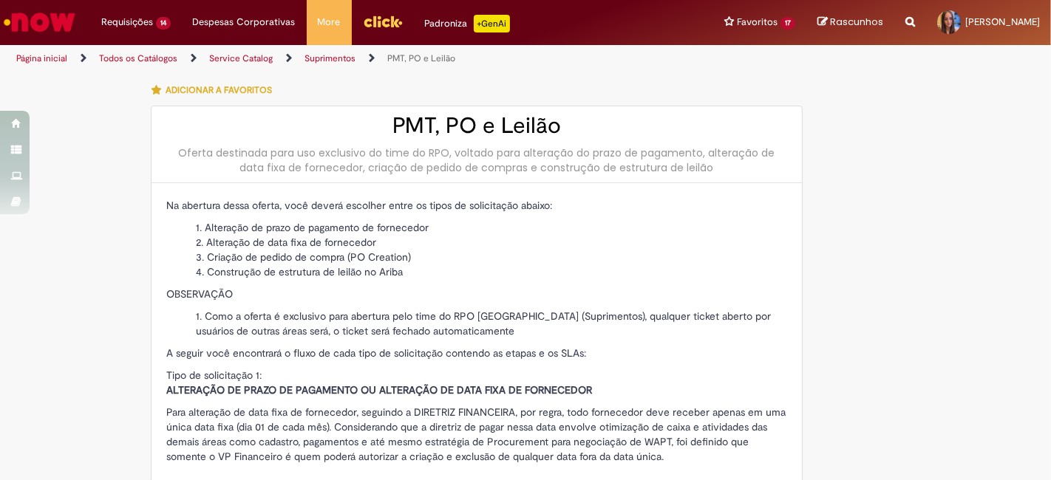 Image resolution: width=1051 pixels, height=480 pixels. I want to click on strong: ALTERAÇÃO DE PRAZO DE PAGAMENTO OU ALTERAÇÃO DE DATA FIXA DE FORNECEDOR, so click(379, 390).